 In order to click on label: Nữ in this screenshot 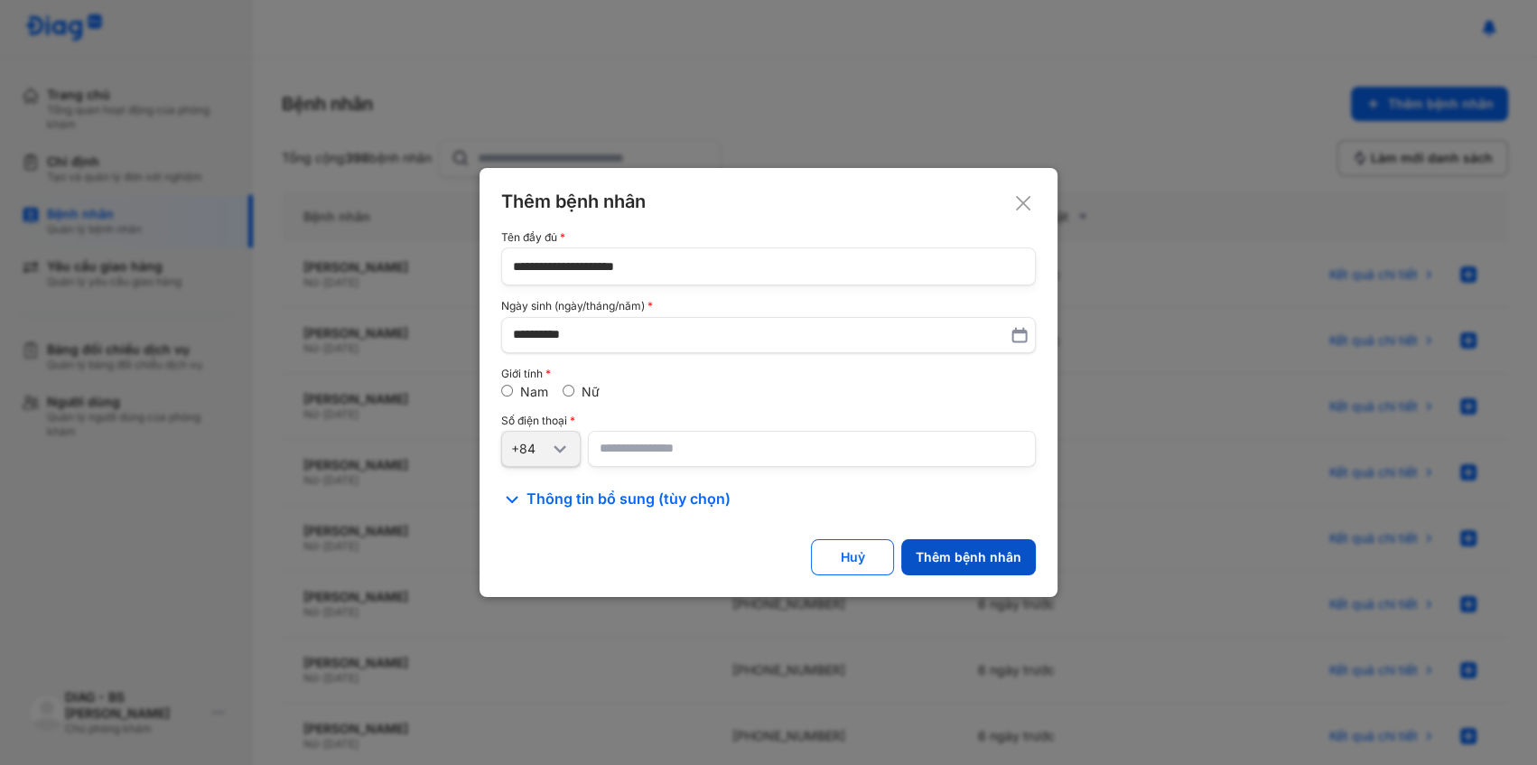, I will do `click(591, 391)`.